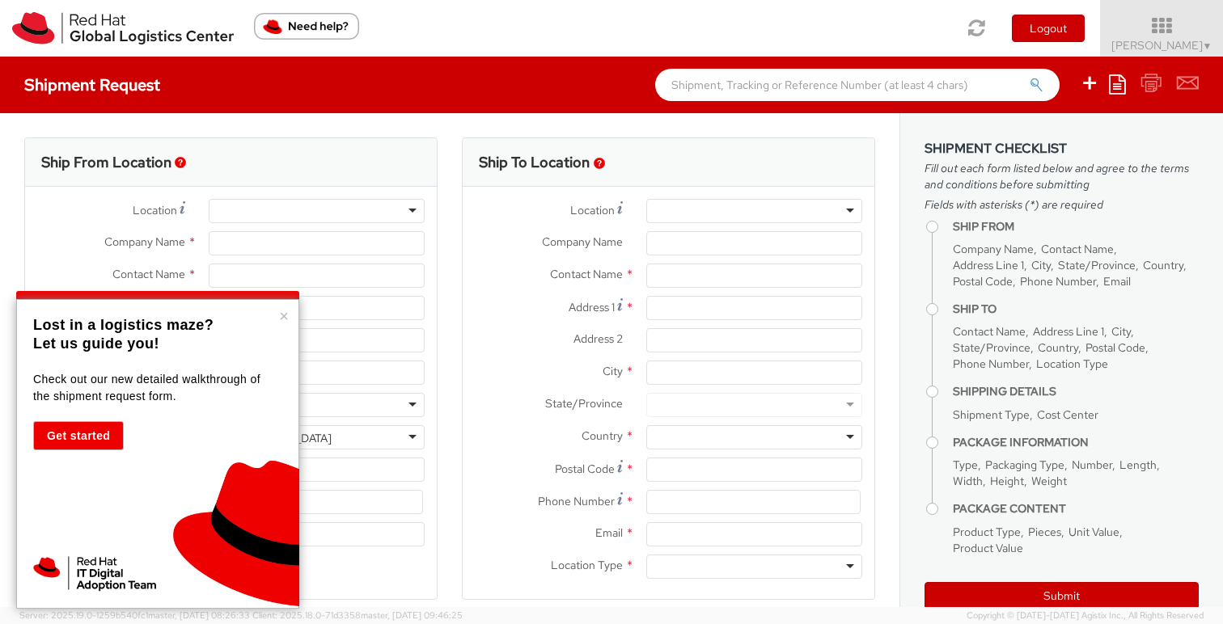  What do you see at coordinates (358, 616) in the screenshot?
I see `span: Client: 2025.18.0-71d3358` at bounding box center [358, 616].